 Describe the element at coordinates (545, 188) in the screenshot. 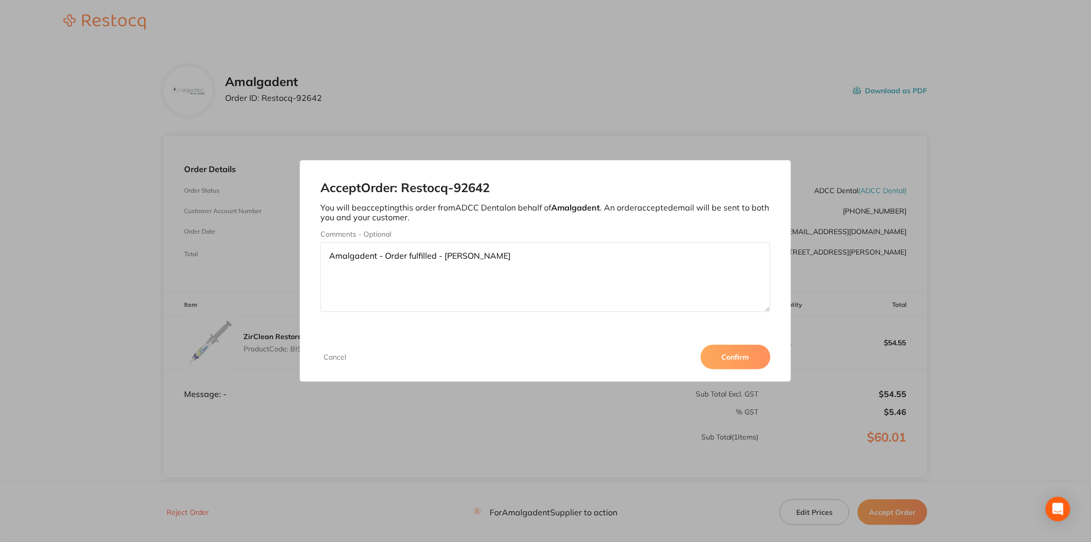

I see `h2: Accept Order: Restocq- 92642` at that location.